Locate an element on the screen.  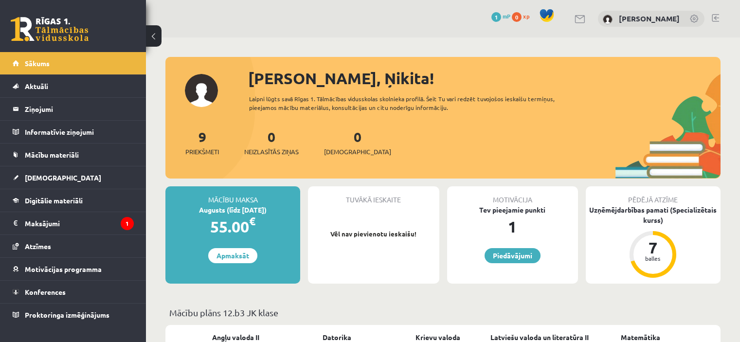
legend: Informatīvie ziņojumi is located at coordinates (79, 132).